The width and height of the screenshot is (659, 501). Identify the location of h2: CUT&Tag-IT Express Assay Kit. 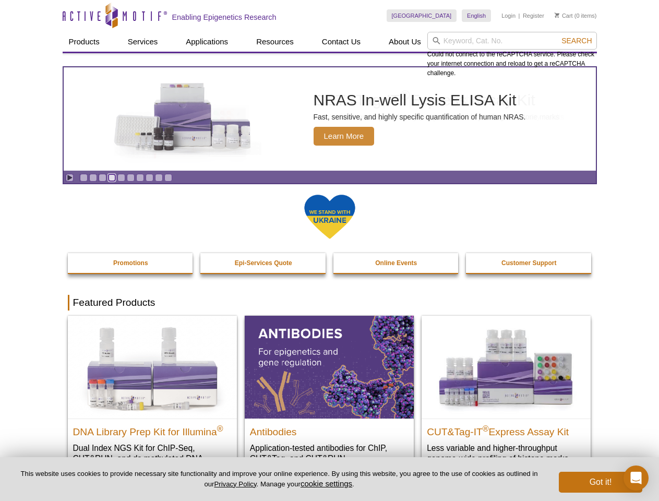
(506, 429).